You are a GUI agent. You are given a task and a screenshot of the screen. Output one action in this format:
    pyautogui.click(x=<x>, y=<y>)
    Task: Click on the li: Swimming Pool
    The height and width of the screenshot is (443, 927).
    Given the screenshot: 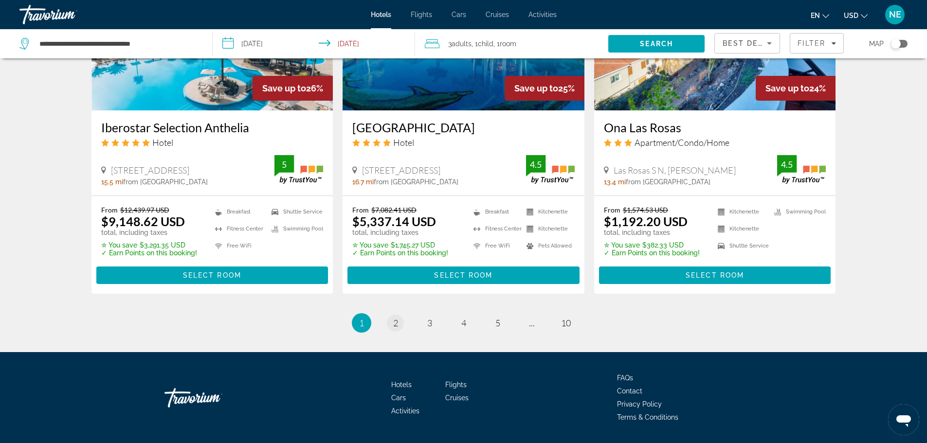 What is the action you would take?
    pyautogui.click(x=797, y=212)
    